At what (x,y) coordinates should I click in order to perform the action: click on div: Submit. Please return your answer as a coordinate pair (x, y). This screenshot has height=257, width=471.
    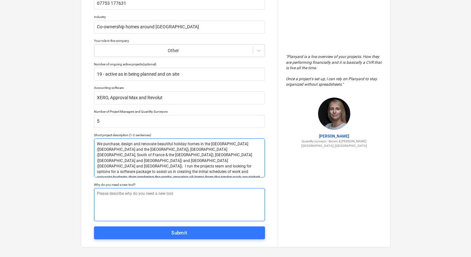
    Looking at the image, I should click on (179, 233).